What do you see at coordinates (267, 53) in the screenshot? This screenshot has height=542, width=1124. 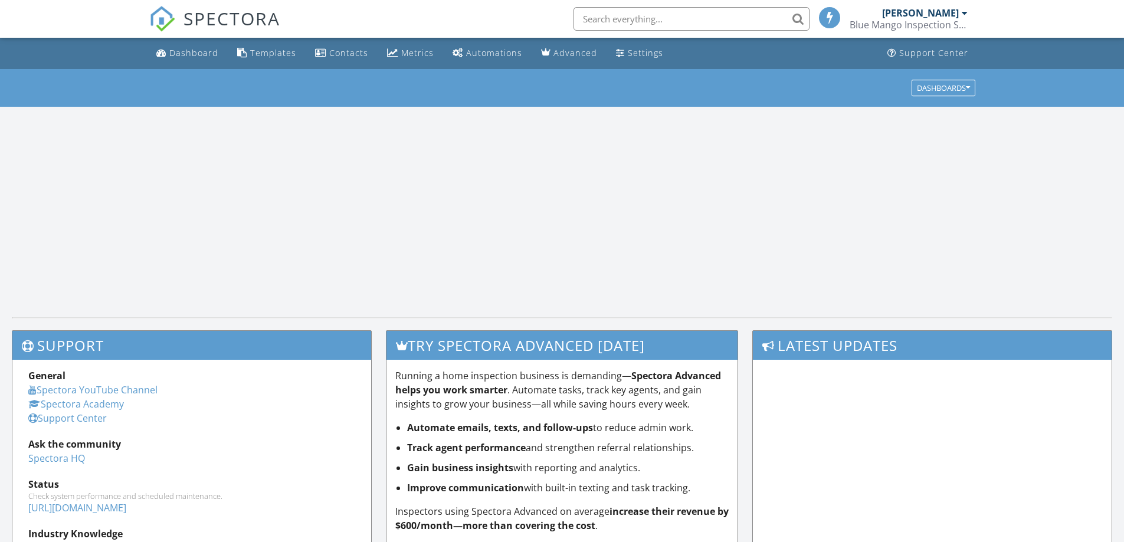 I see `a: Templates` at bounding box center [267, 53].